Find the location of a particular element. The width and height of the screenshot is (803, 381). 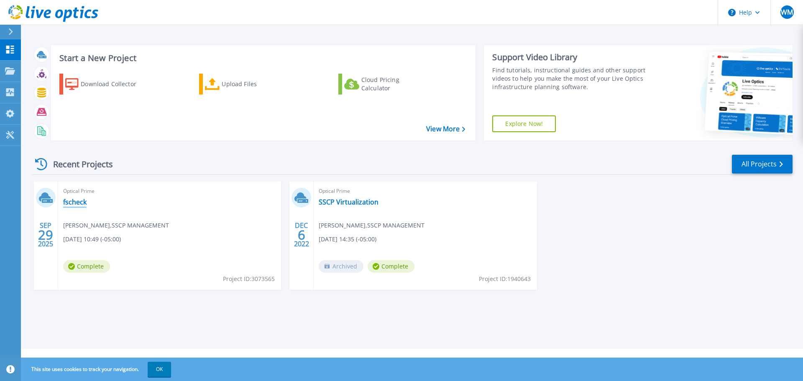

div: Cloud Pricing Calculator is located at coordinates (395, 84).